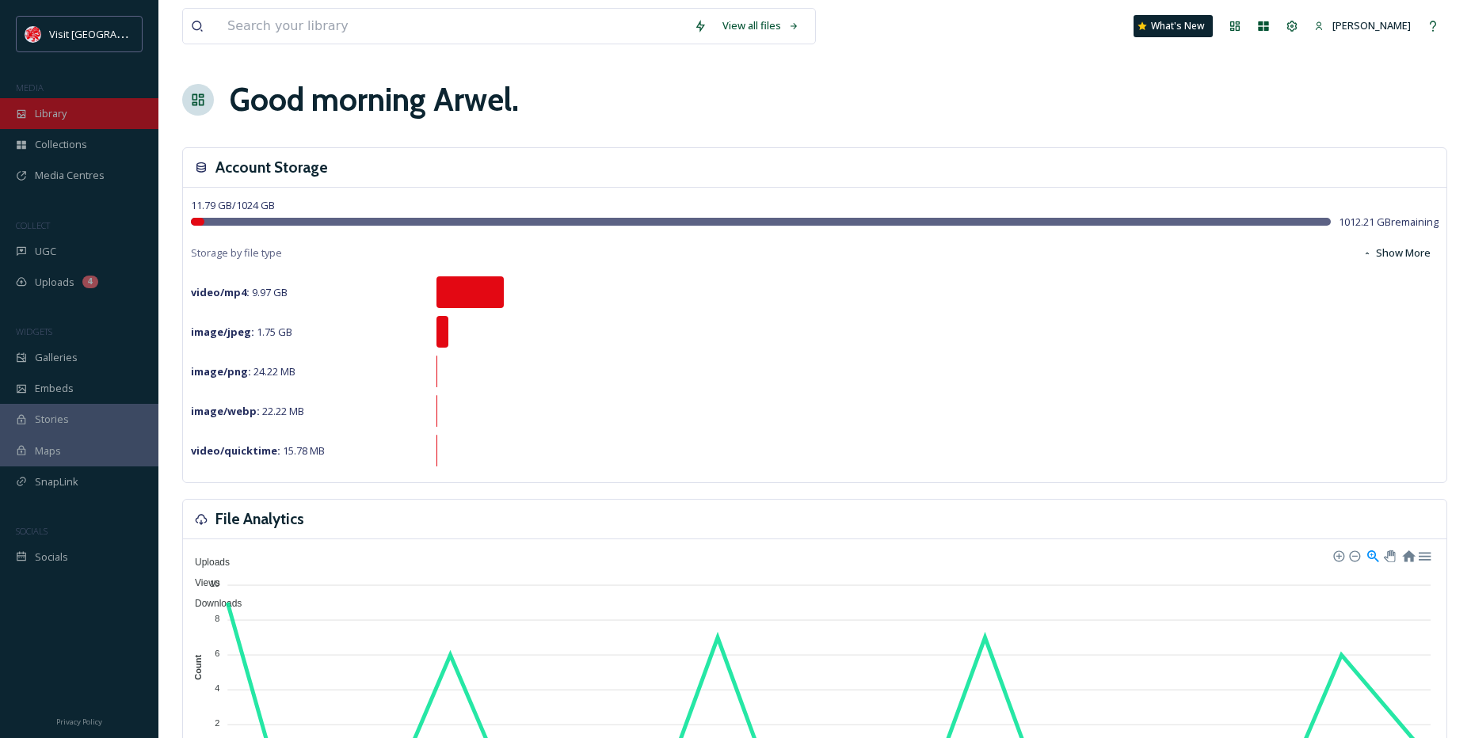 This screenshot has width=1471, height=738. What do you see at coordinates (1338, 555) in the screenshot?
I see `div: Zoom In` at bounding box center [1338, 555].